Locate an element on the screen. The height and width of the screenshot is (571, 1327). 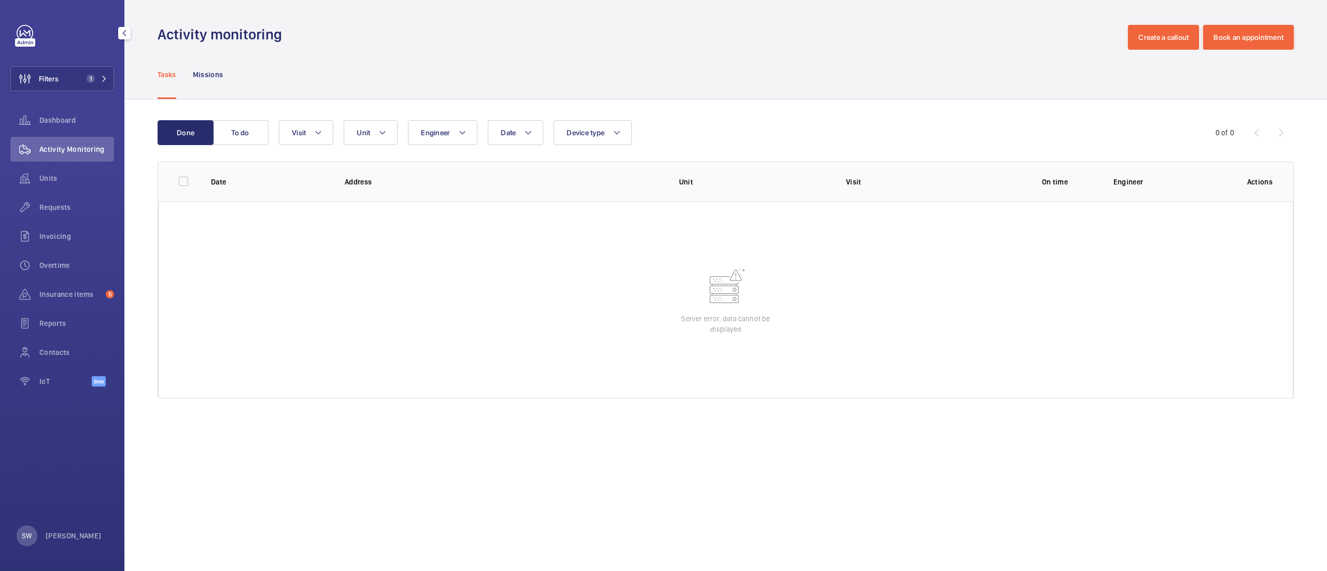
button: Filters1 is located at coordinates (62, 79).